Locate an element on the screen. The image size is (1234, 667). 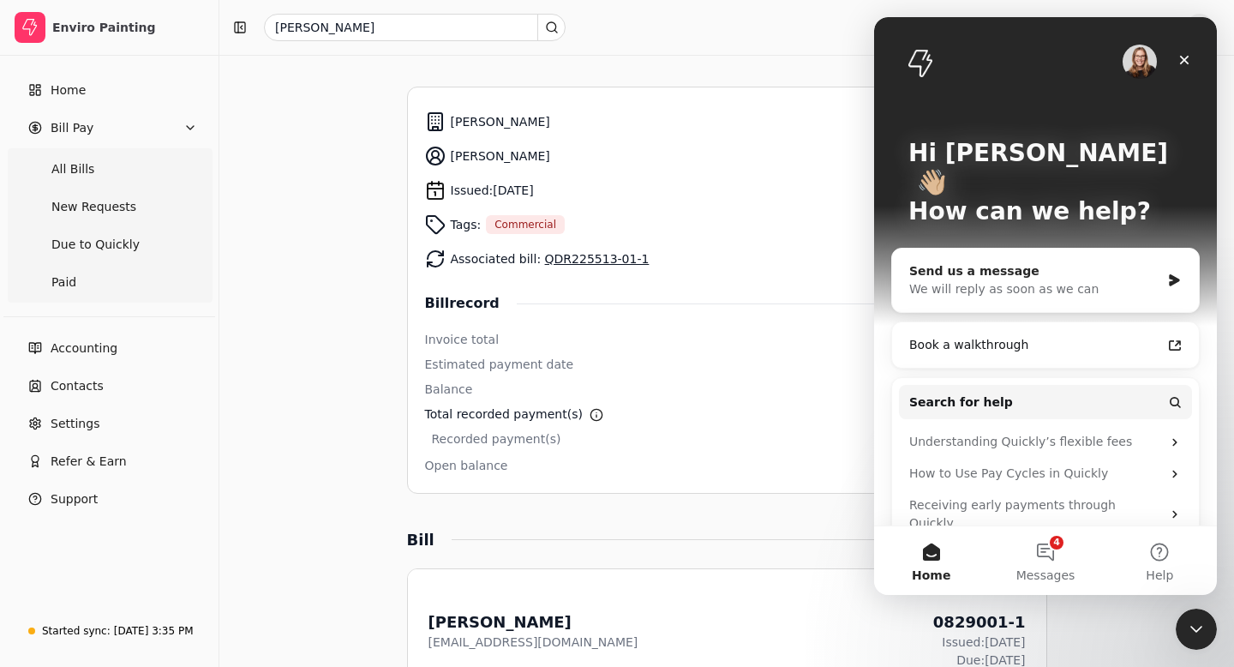
span: Accounting is located at coordinates (84, 348).